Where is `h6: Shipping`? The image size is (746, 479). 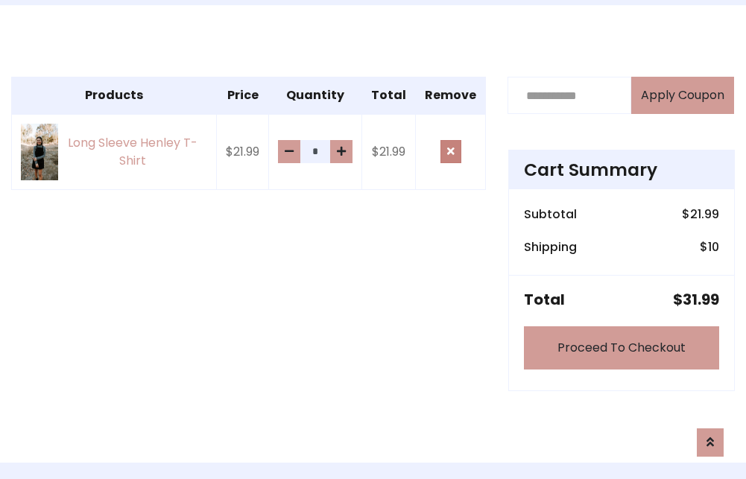 h6: Shipping is located at coordinates (550, 247).